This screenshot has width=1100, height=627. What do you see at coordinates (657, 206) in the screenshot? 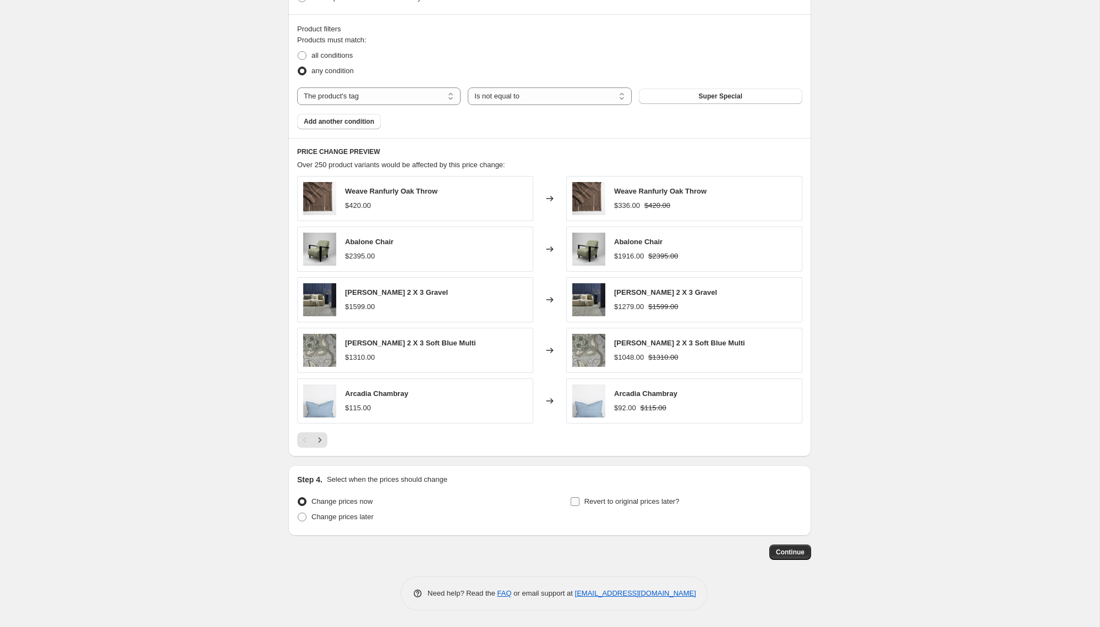
I see `strike: $420.00` at bounding box center [657, 206].